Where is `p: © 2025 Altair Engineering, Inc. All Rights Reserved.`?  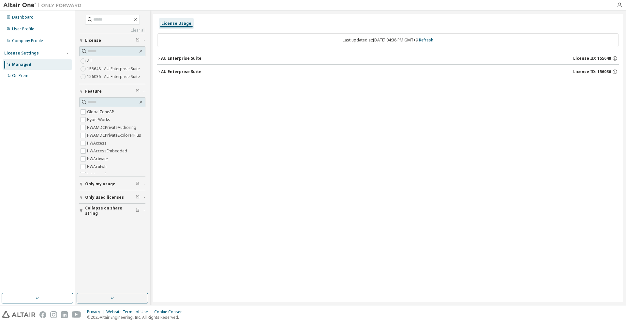
p: © 2025 Altair Engineering, Inc. All Rights Reserved. is located at coordinates (137, 317).